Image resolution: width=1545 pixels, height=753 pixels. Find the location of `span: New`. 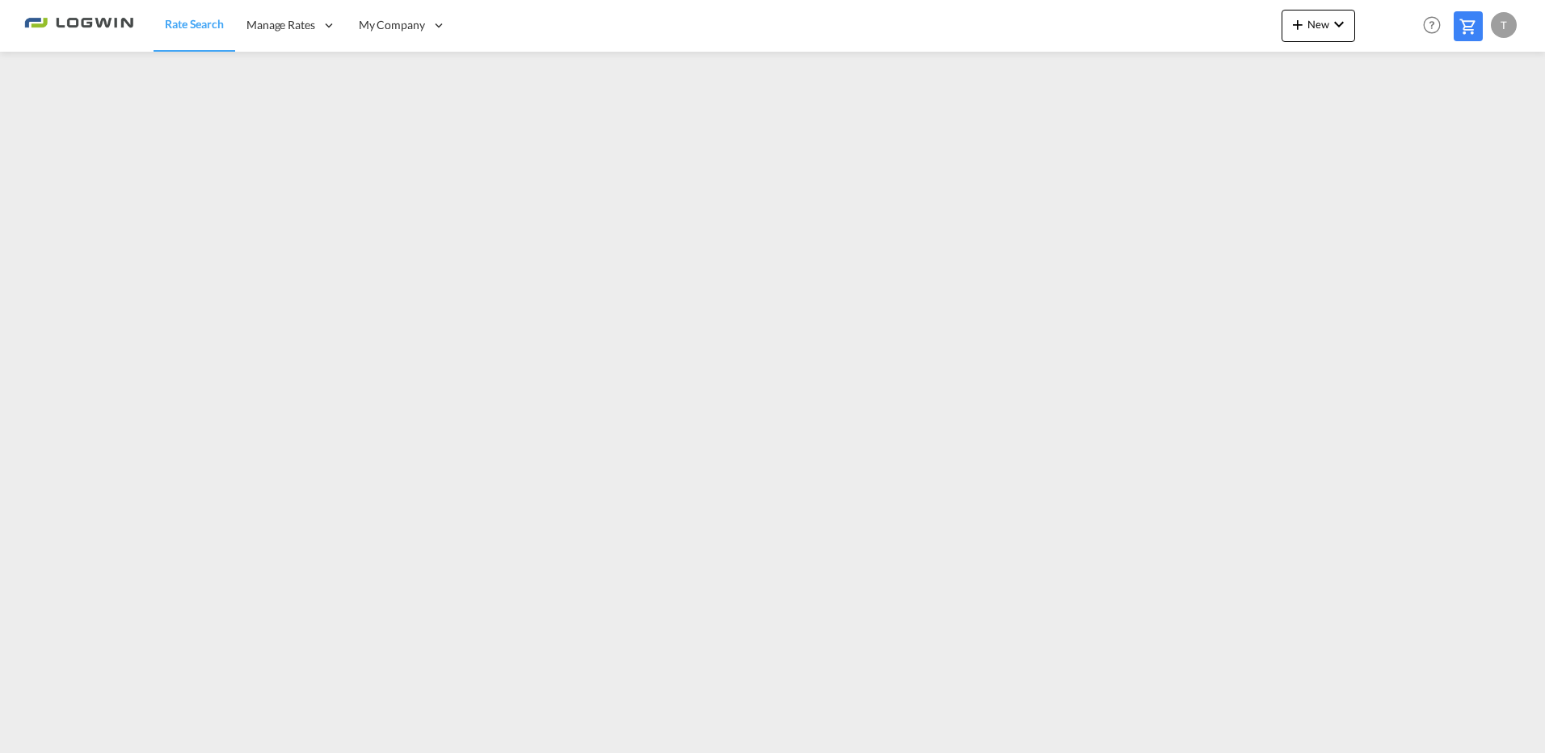

span: New is located at coordinates (1318, 24).